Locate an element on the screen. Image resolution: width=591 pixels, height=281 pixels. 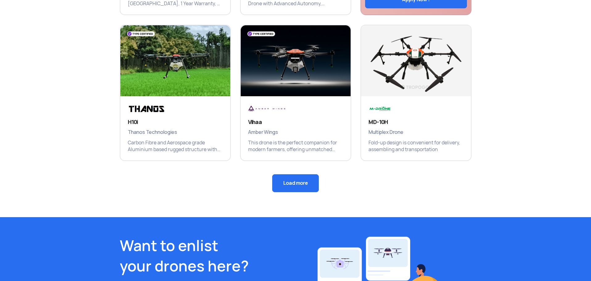
p: This drone is the perfect companion for modern farmers, offering unmatched efficiency and precisi... is located at coordinates (296, 146).